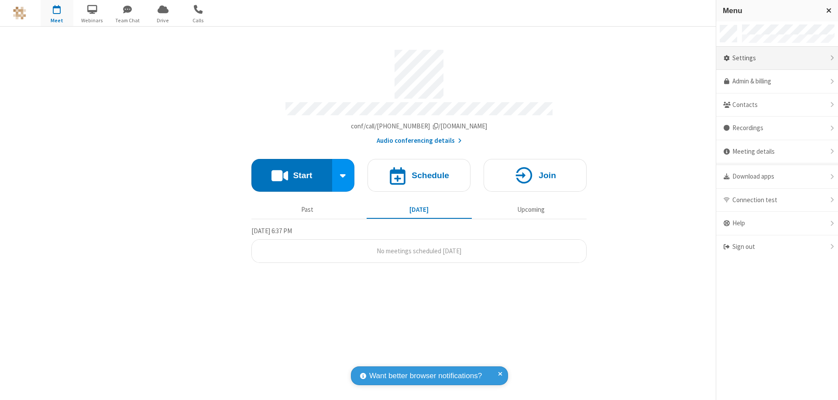  Describe the element at coordinates (292, 175) in the screenshot. I see `button: Start` at that location.